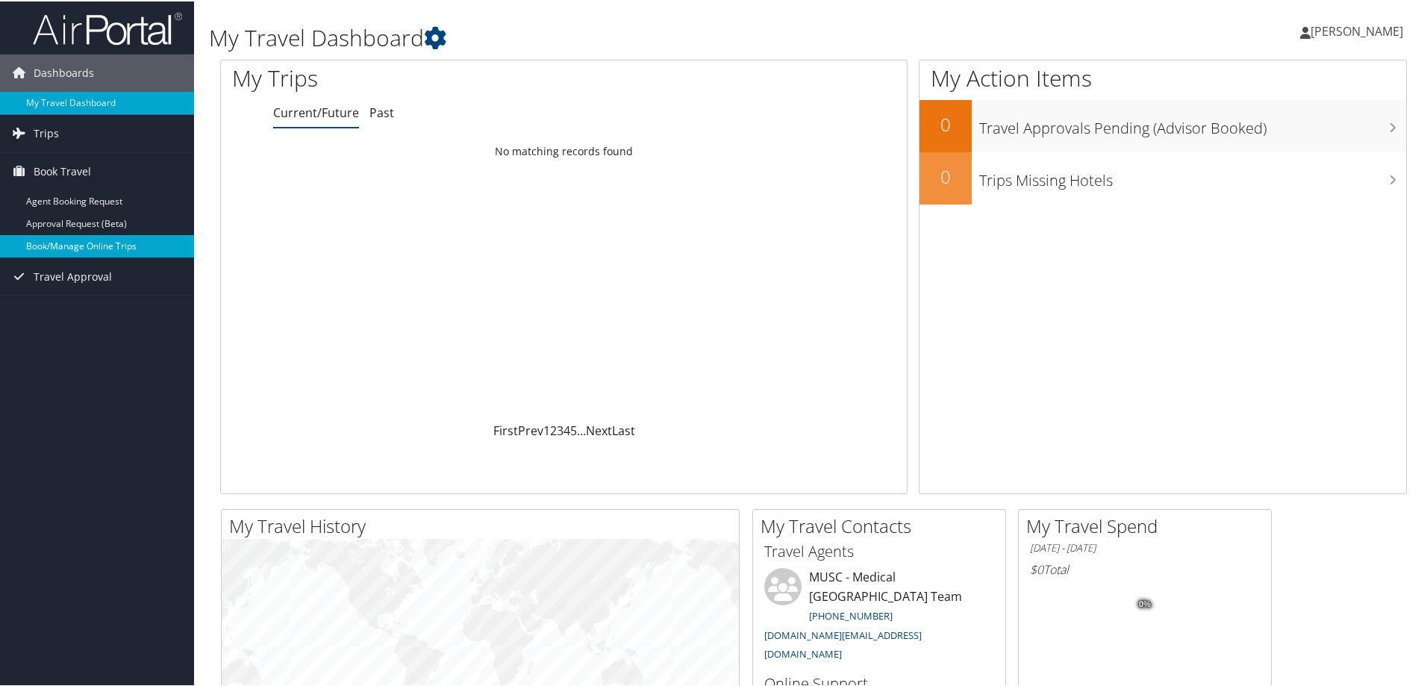  I want to click on a: Last, so click(623, 429).